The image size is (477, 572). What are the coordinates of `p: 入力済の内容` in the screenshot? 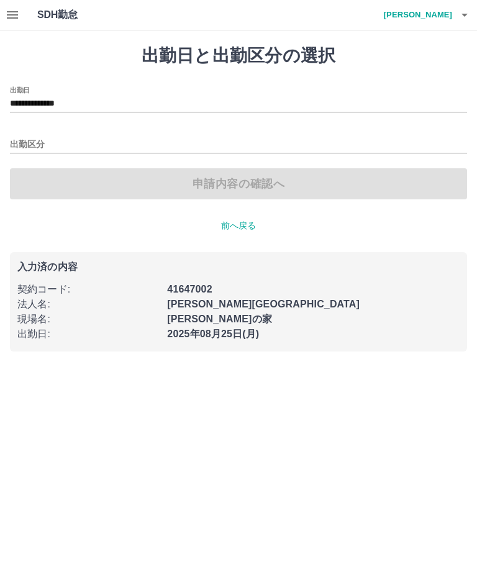 It's located at (239, 267).